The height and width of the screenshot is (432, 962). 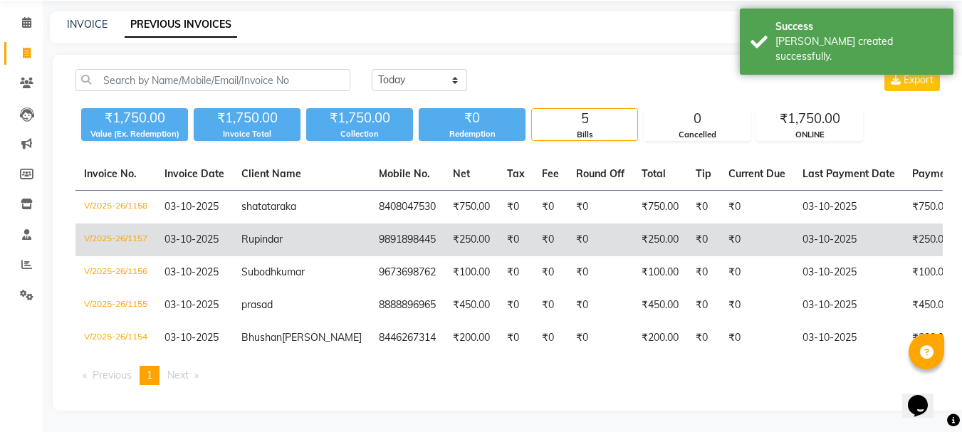 I want to click on td: 9891898445, so click(x=407, y=240).